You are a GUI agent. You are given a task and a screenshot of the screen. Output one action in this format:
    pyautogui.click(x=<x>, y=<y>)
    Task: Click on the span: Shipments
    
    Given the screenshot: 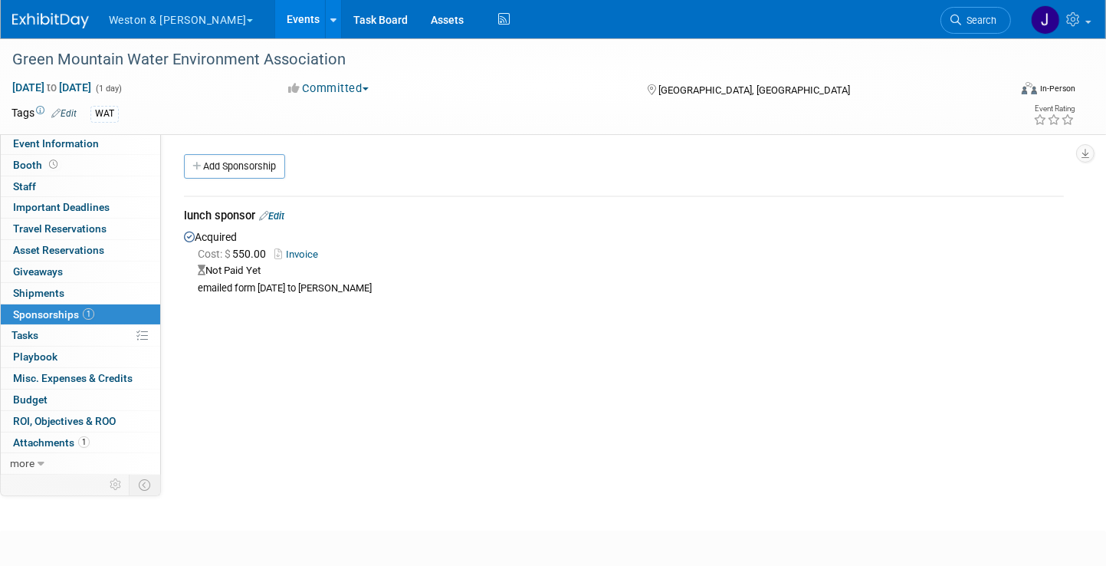 What is the action you would take?
    pyautogui.click(x=38, y=293)
    